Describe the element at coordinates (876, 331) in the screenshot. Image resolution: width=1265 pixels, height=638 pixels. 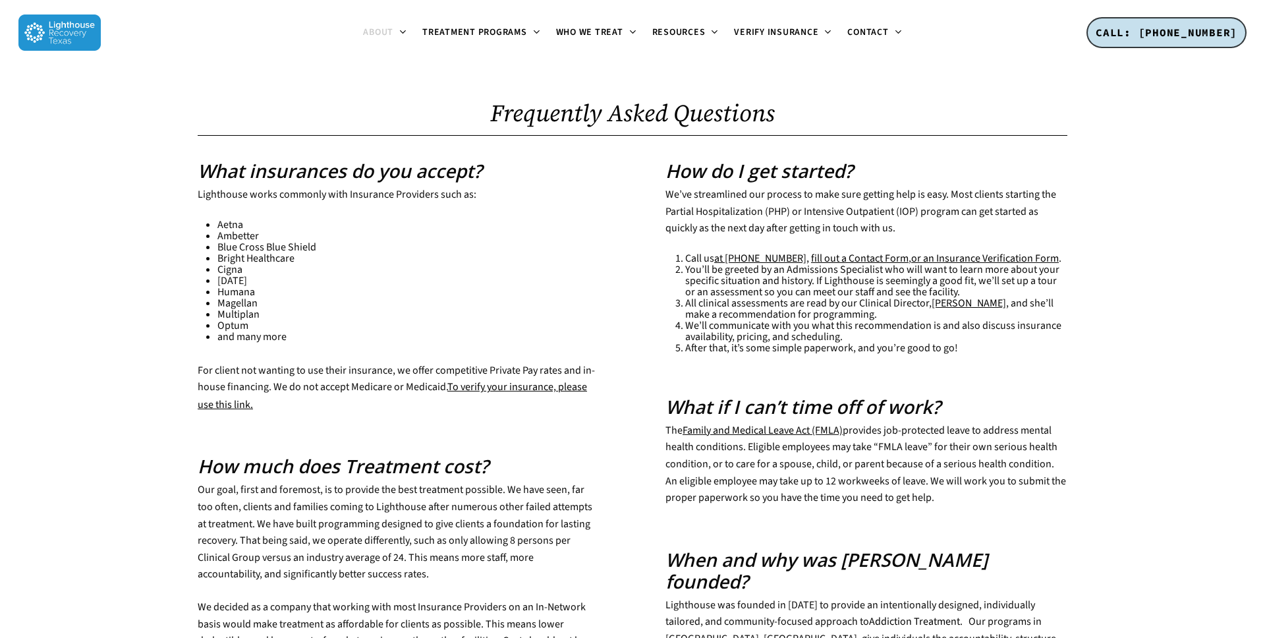
I see `li: We’ll communicate with you what this recommendation is and also discuss insurance availability, p...` at that location.